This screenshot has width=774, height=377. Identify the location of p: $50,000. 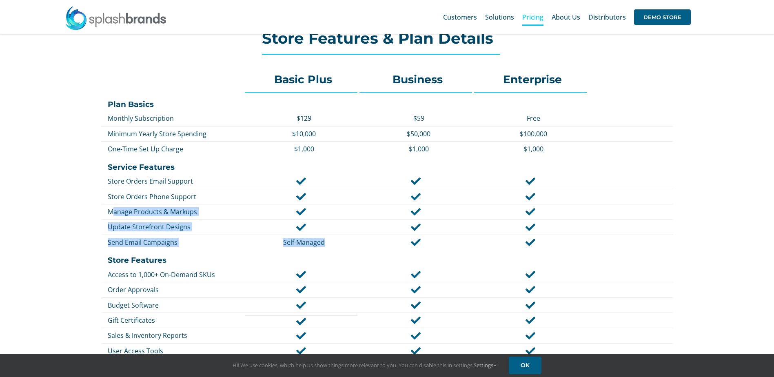
(418, 134).